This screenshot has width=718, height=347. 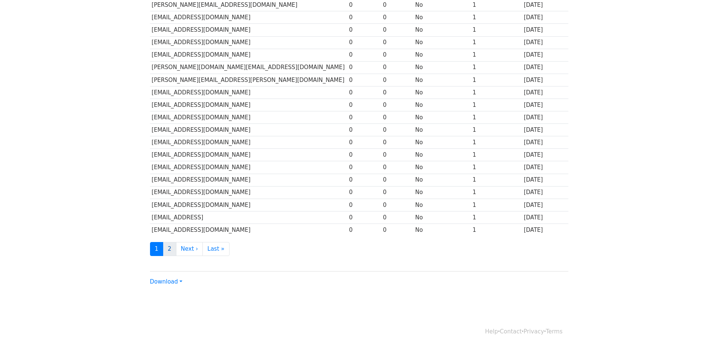 I want to click on a: Help, so click(x=492, y=331).